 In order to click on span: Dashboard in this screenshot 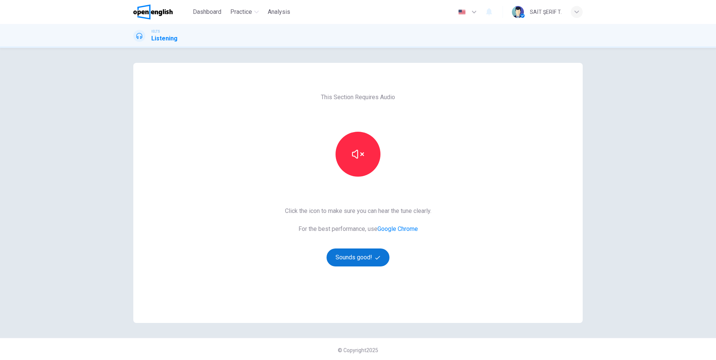, I will do `click(207, 12)`.